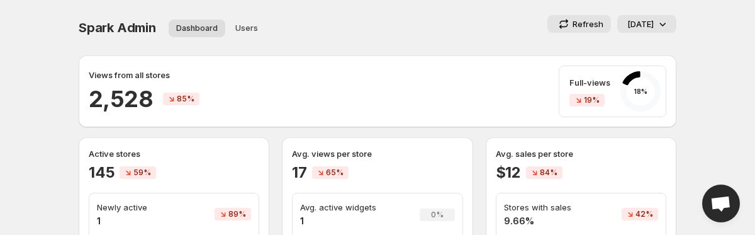 This screenshot has width=755, height=235. Describe the element at coordinates (581, 154) in the screenshot. I see `p: Avg. sales per store` at that location.